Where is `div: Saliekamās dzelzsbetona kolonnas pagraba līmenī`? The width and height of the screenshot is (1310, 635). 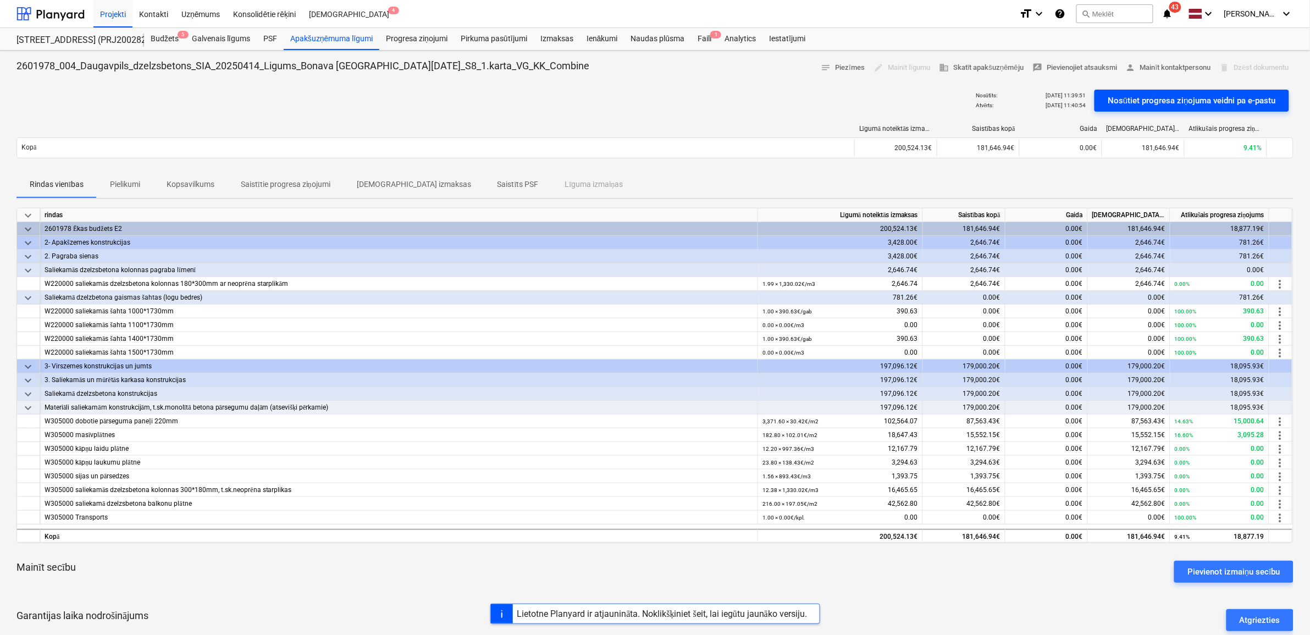
div: Saliekamās dzelzsbetona kolonnas pagraba līmenī is located at coordinates (399, 270).